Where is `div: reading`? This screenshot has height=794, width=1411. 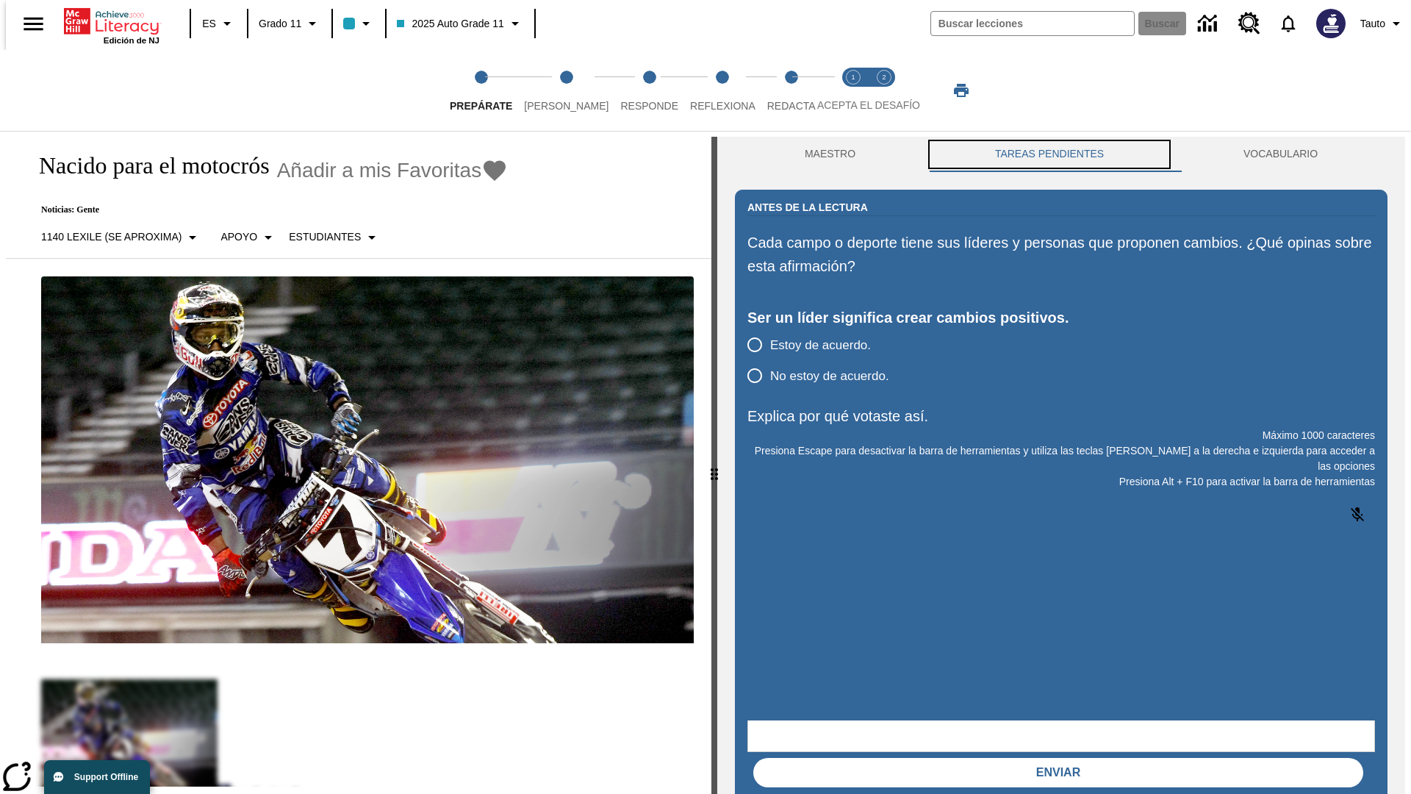 div: reading is located at coordinates (359, 462).